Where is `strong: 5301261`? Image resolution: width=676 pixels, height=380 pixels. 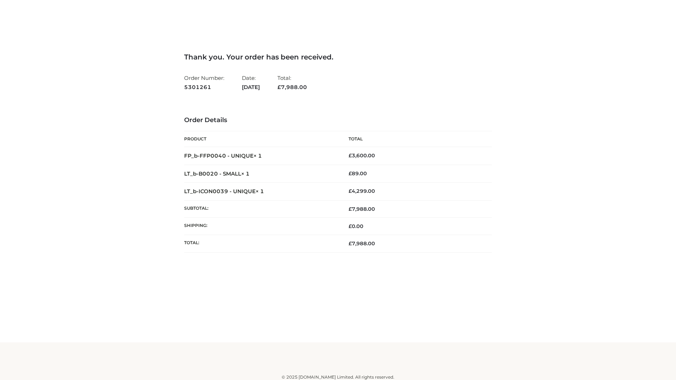
strong: 5301261 is located at coordinates (204, 87).